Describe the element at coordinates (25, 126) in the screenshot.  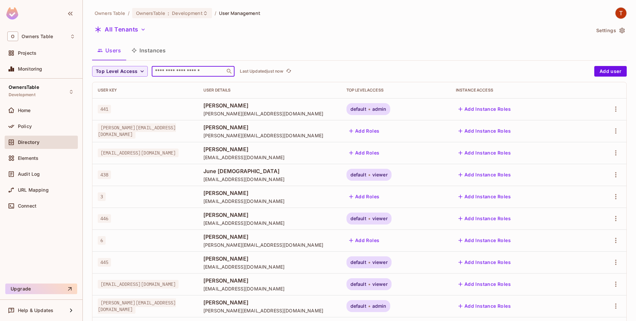
I see `span: Policy` at that location.